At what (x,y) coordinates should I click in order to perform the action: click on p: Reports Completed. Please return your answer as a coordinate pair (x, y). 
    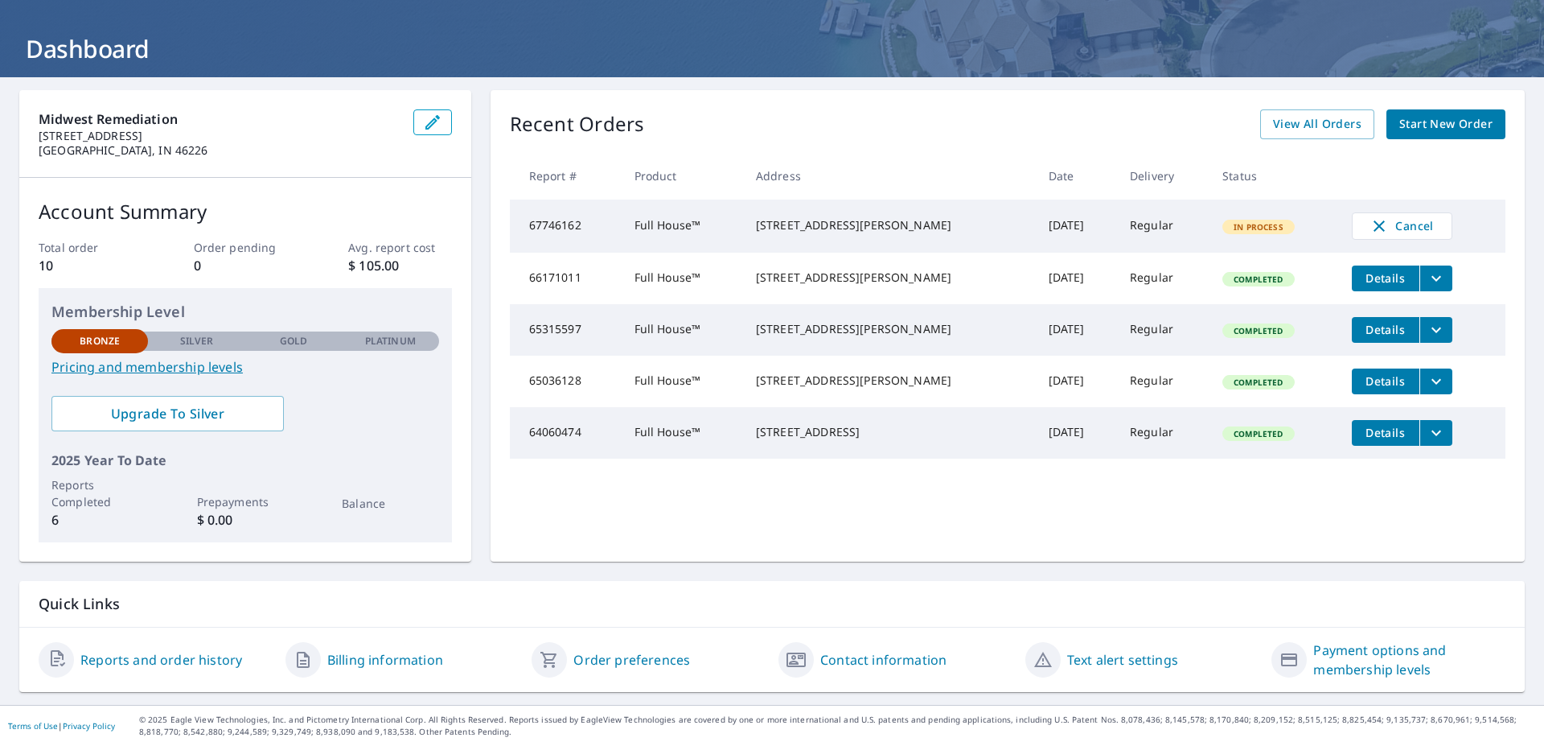
    Looking at the image, I should click on (100, 493).